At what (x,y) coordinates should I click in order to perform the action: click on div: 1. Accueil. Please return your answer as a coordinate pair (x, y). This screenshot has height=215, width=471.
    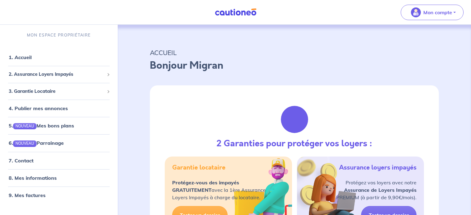
    Looking at the image, I should click on (59, 57).